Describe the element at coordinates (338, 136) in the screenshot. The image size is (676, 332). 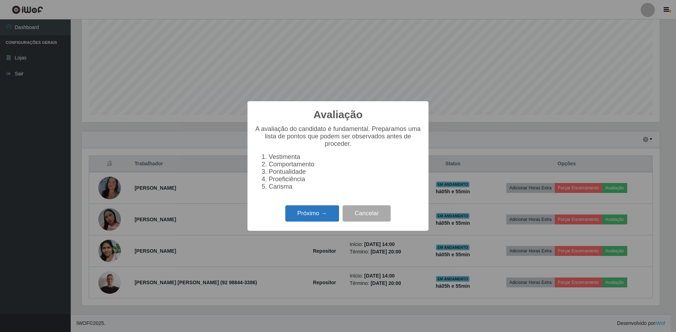
I see `p: A avaliação do candidato é fundamental. Preparamos uma lista de pontos que podem ser observados a...` at that location.